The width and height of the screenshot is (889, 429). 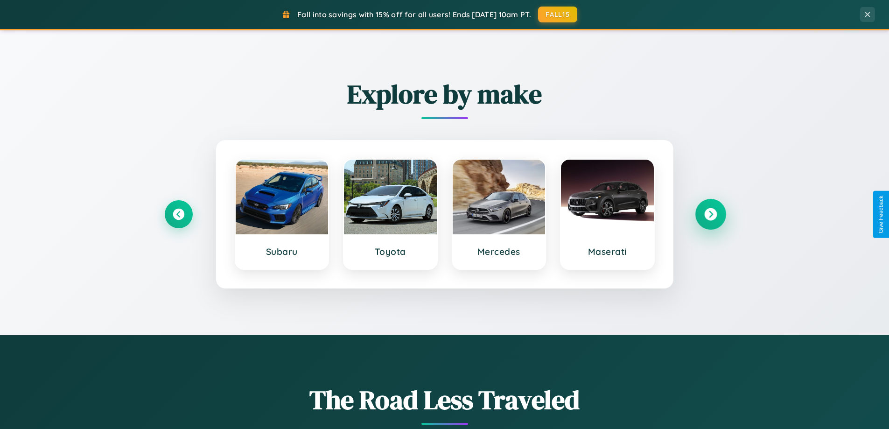 What do you see at coordinates (499, 252) in the screenshot?
I see `h3: Mercedes` at bounding box center [499, 252].